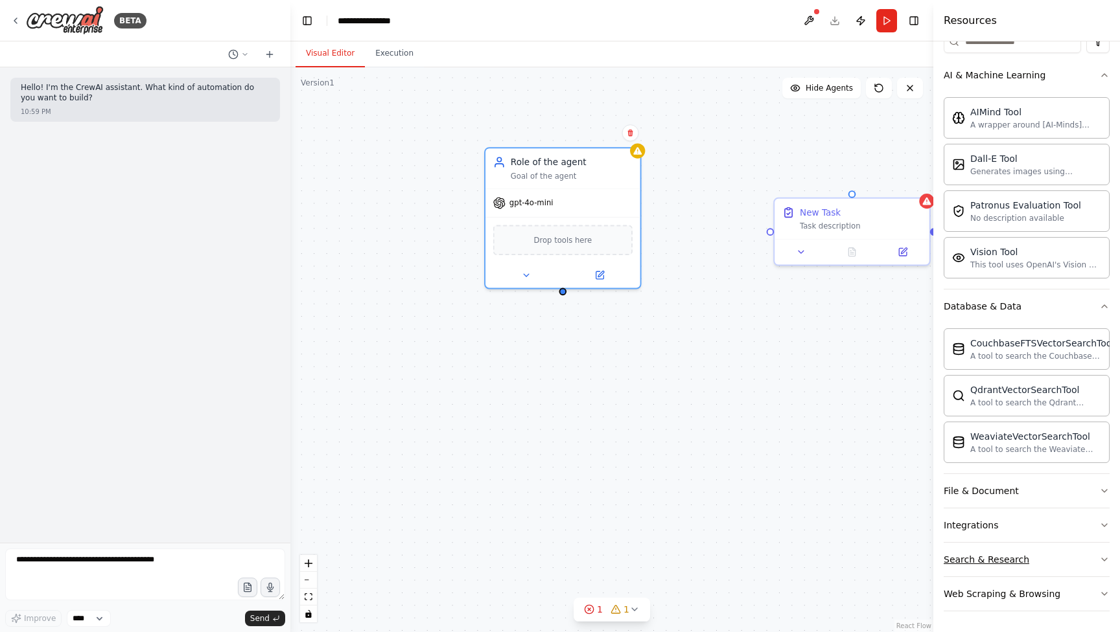 This screenshot has width=1120, height=632. What do you see at coordinates (1042, 343) in the screenshot?
I see `div: CouchbaseFTSVectorSearchTool` at bounding box center [1042, 343].